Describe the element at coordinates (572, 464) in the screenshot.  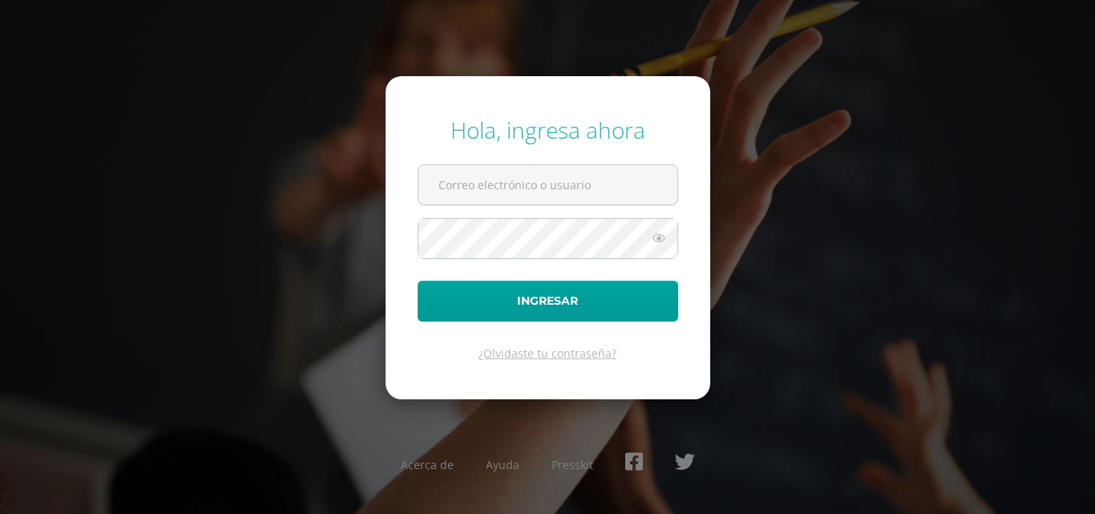
I see `a: Presskit` at that location.